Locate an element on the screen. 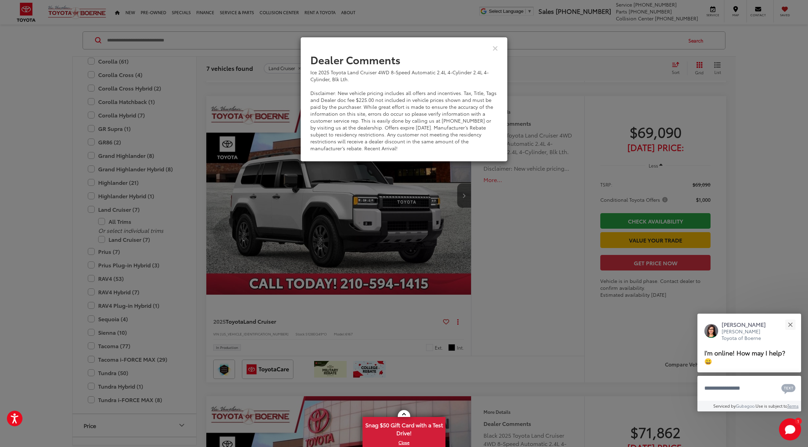  span: Snag $50 Gift Card with a Test Drive! is located at coordinates (404, 428).